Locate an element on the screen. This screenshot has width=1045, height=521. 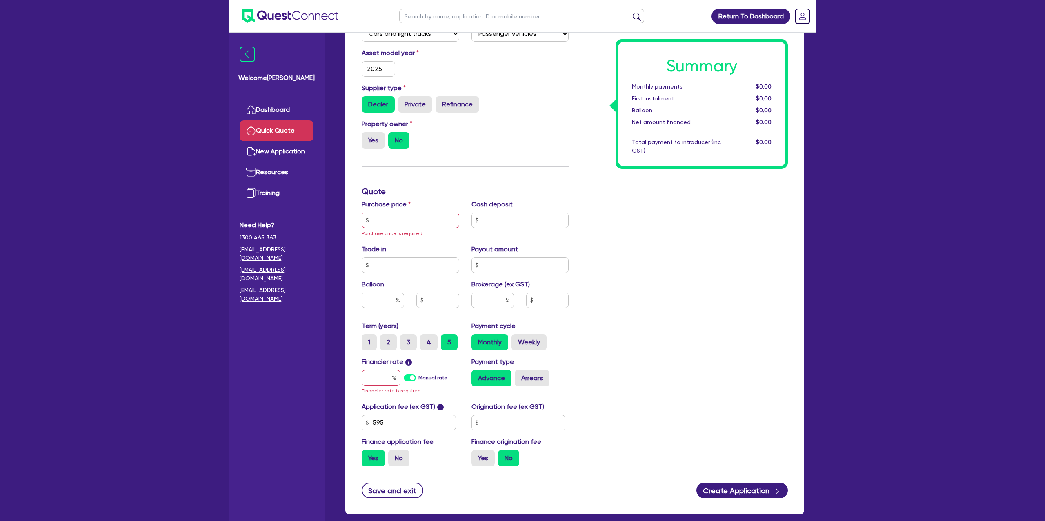
span: 1300 465 363 is located at coordinates (276, 238).